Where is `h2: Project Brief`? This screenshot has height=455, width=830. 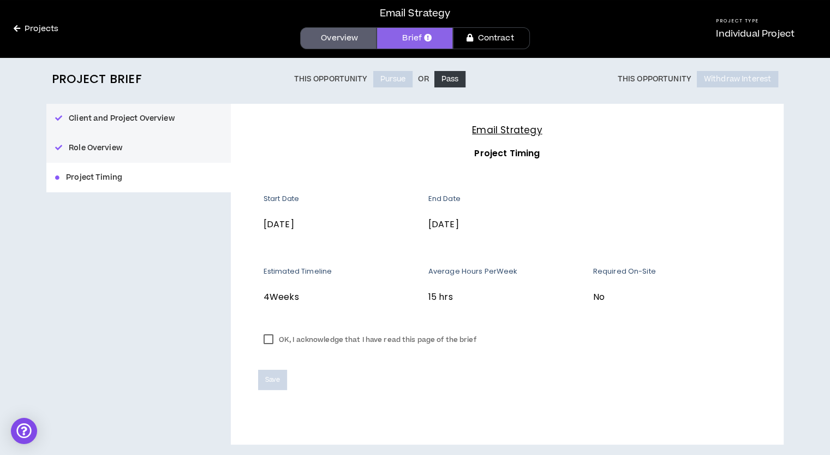
h2: Project Brief is located at coordinates (97, 79).